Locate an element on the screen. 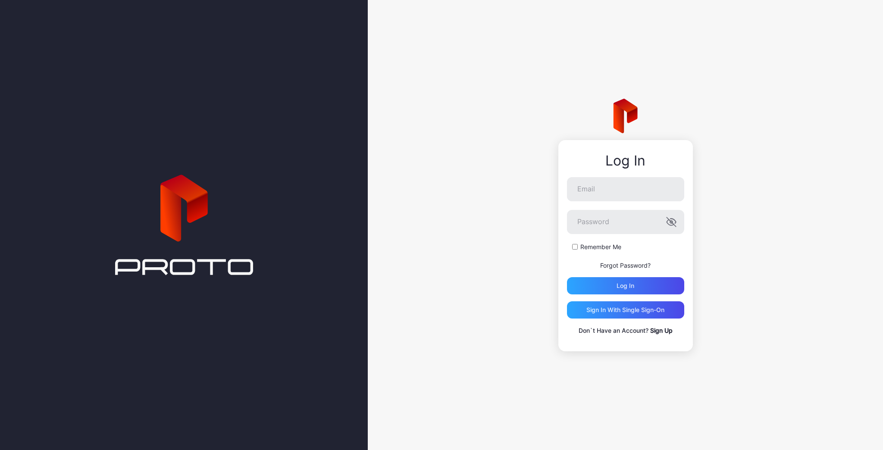 The width and height of the screenshot is (883, 450). div: Log in is located at coordinates (625, 286).